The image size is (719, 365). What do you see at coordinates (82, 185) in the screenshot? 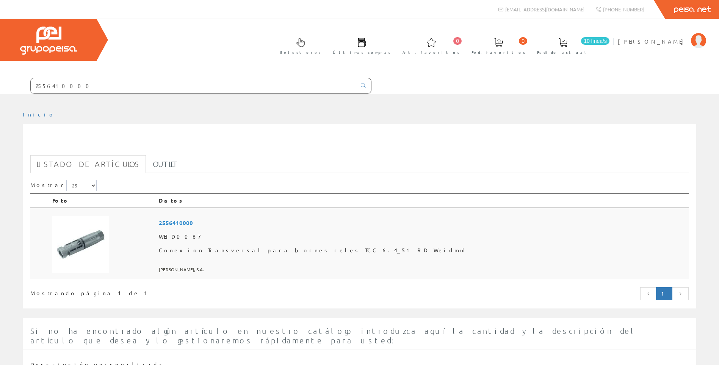
I see `select: Mostrar` at bounding box center [82, 185].